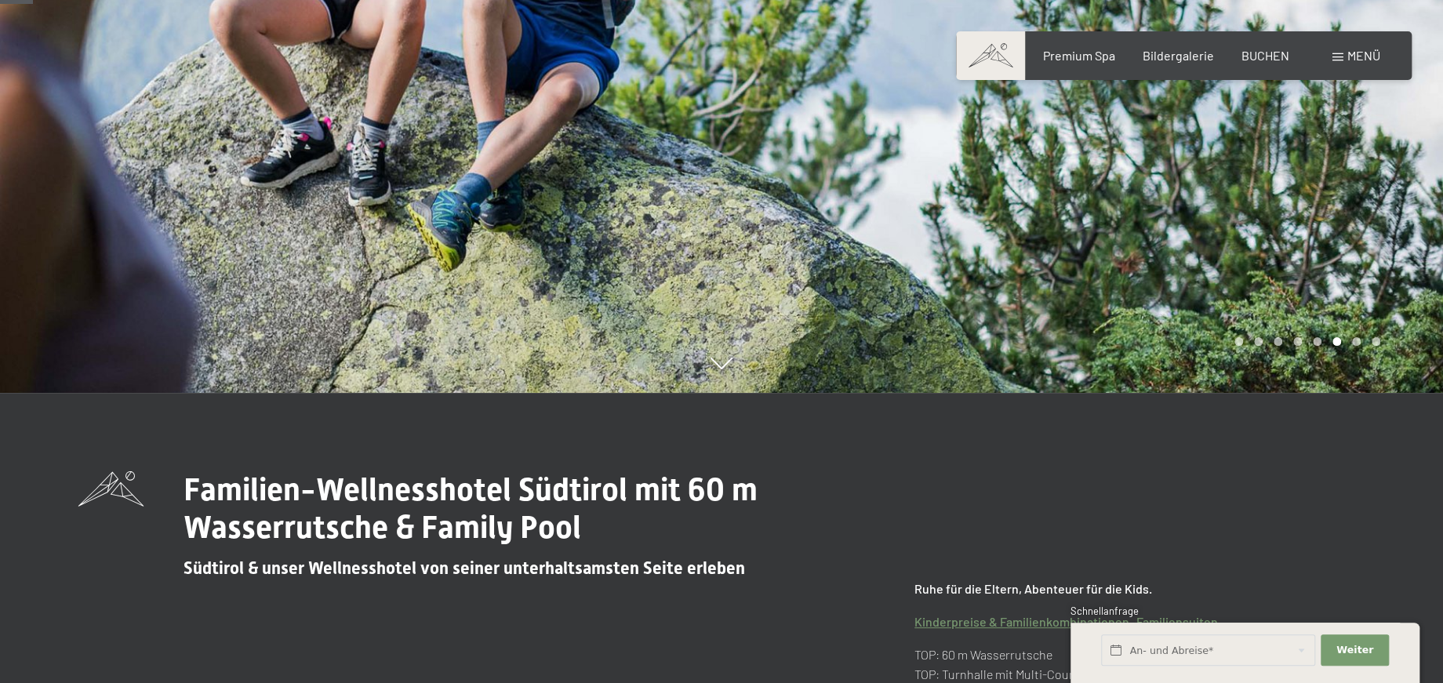 The image size is (1443, 683). Describe the element at coordinates (1375, 341) in the screenshot. I see `div: Carousel Page 8` at that location.